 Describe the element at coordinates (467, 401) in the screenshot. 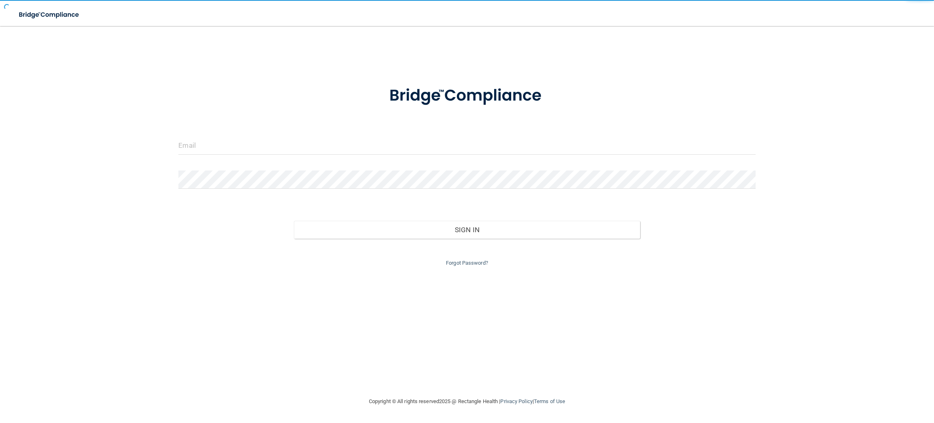

I see `div: Copyright © All rights reserved 2025 @ Rectangle Health | |` at that location.